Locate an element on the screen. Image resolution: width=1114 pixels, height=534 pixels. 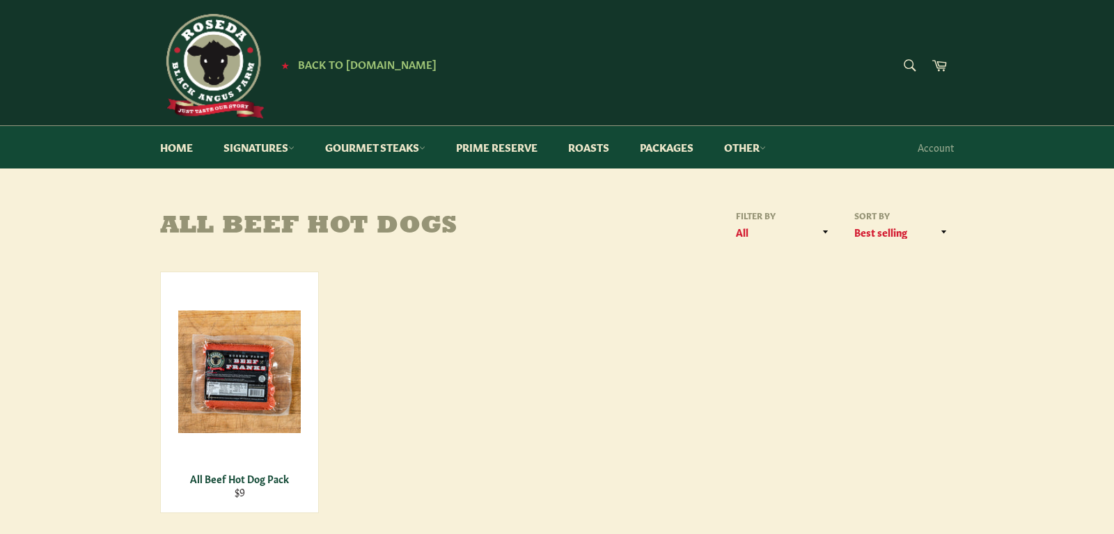
h1: All Beef Hot Dogs is located at coordinates (359, 227).